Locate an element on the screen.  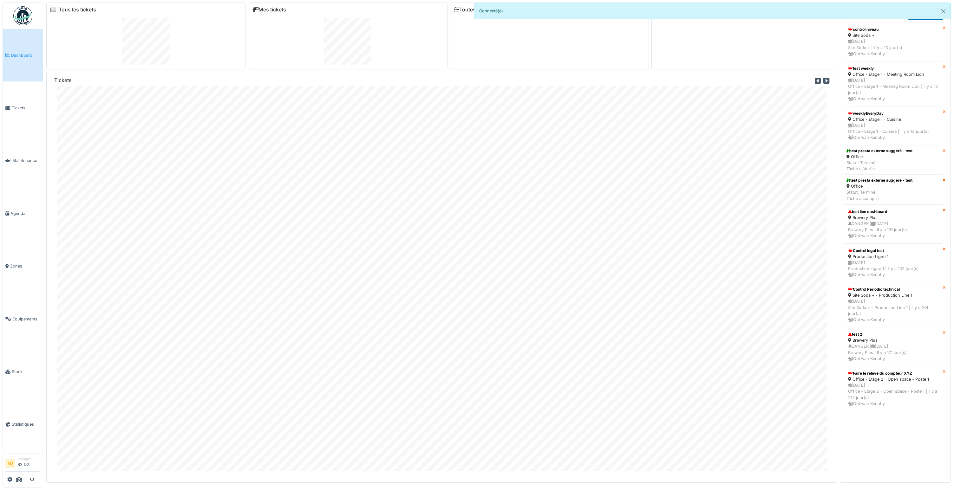
a: Zones is located at coordinates (23, 266).